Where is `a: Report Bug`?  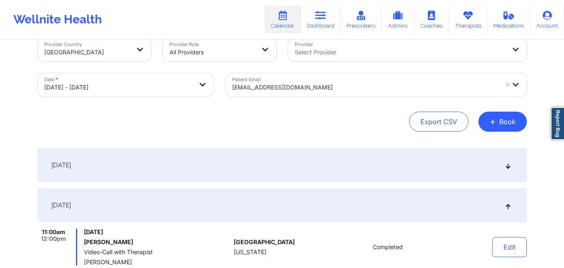 a: Report Bug is located at coordinates (558, 123).